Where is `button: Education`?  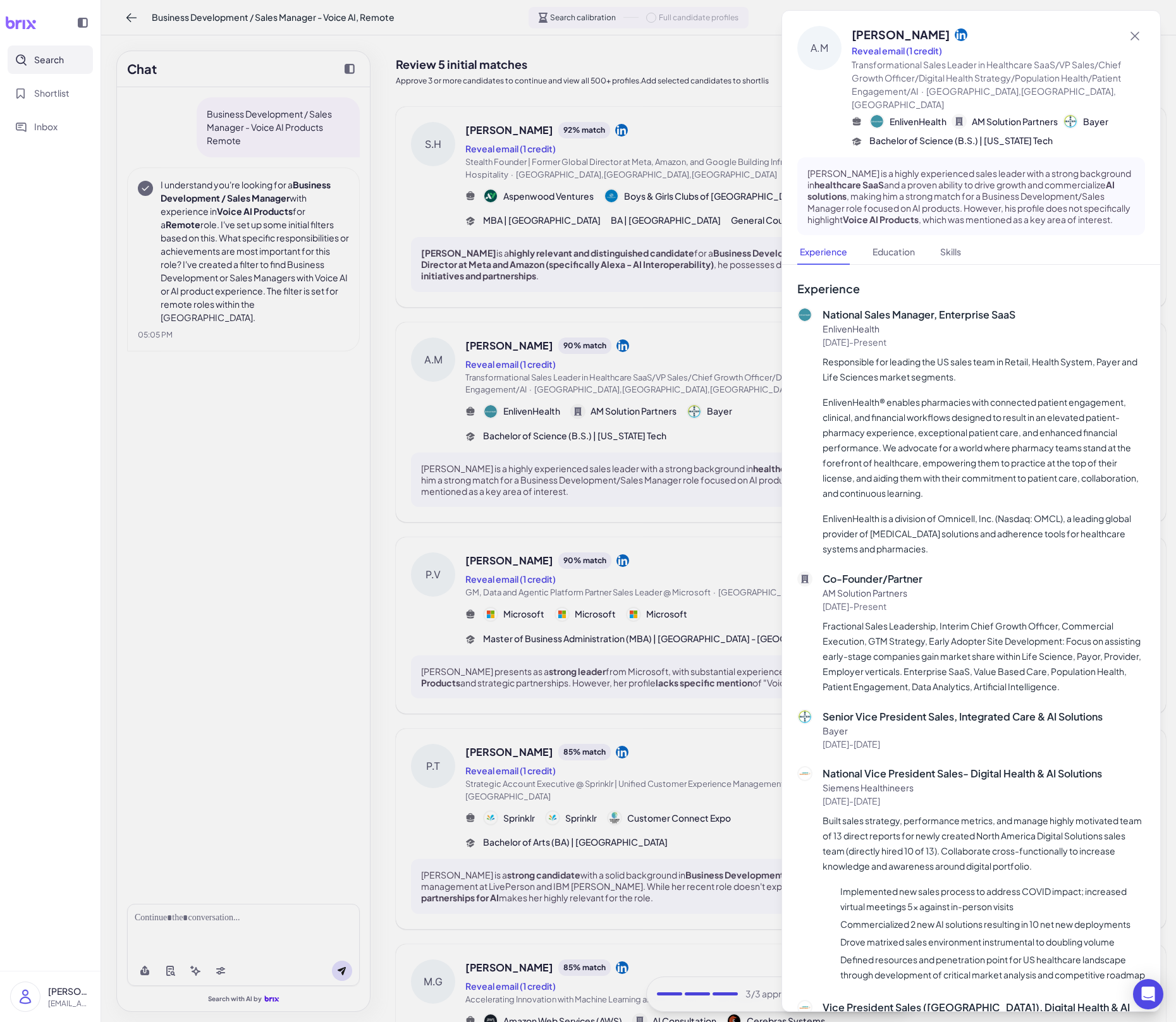
button: Education is located at coordinates (893, 252).